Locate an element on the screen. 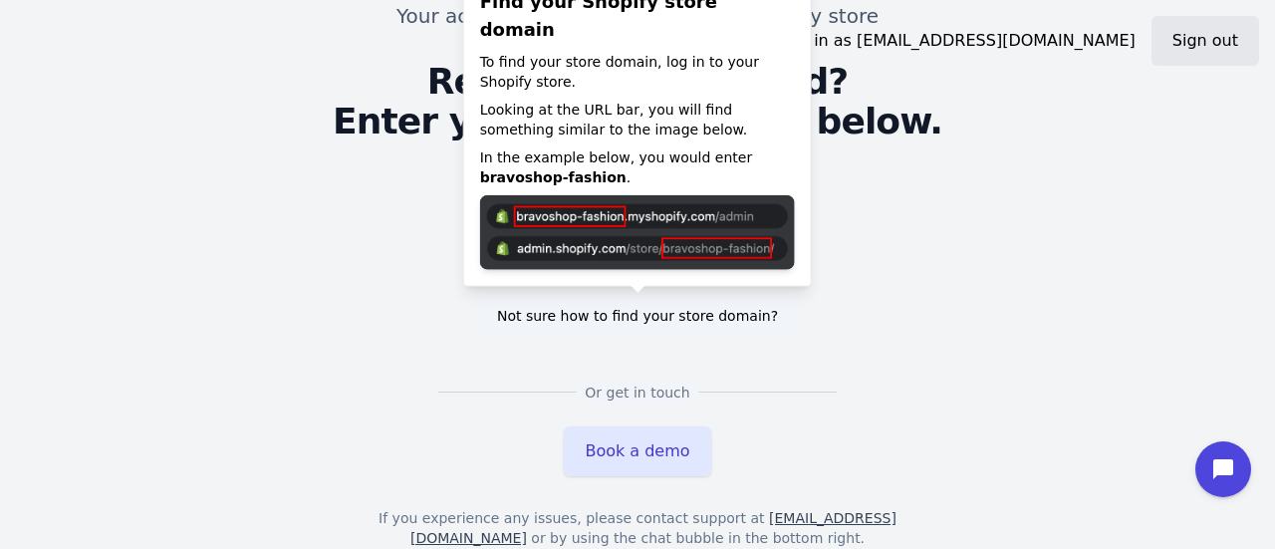  span: Ready to get started? is located at coordinates (637, 82).